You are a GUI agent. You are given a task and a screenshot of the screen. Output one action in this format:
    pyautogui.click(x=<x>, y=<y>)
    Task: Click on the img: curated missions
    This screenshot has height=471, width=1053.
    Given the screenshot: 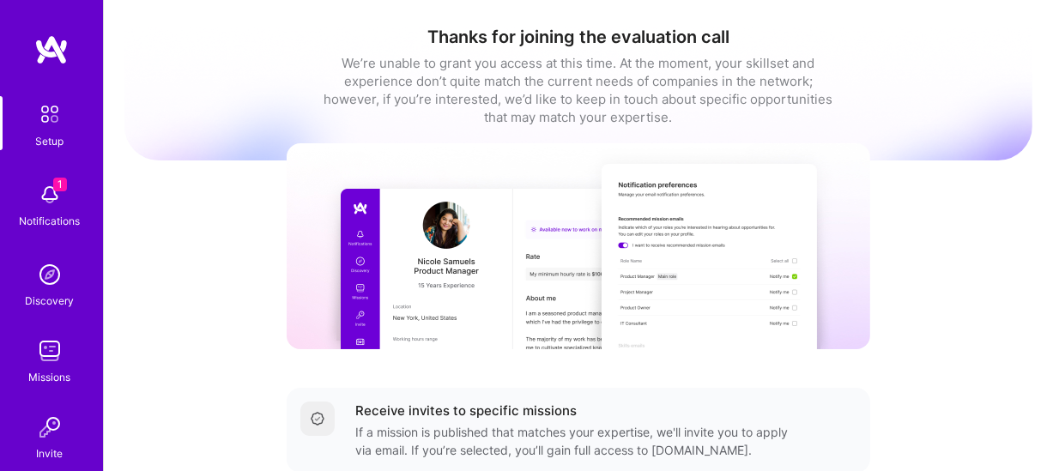 What is the action you would take?
    pyautogui.click(x=579, y=246)
    